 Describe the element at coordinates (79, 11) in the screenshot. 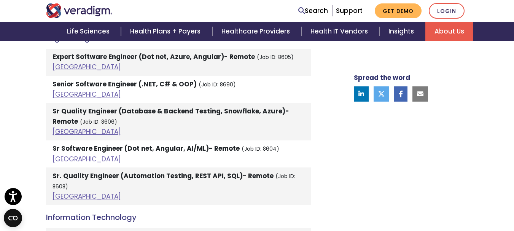

I see `a: Veradigm logo` at that location.